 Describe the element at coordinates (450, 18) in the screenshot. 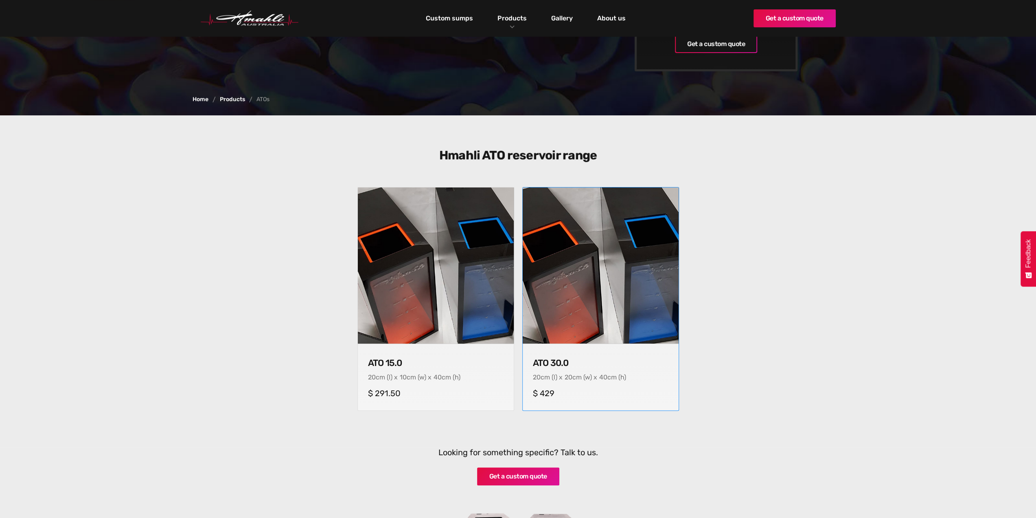

I see `a: Custom sumps` at that location.